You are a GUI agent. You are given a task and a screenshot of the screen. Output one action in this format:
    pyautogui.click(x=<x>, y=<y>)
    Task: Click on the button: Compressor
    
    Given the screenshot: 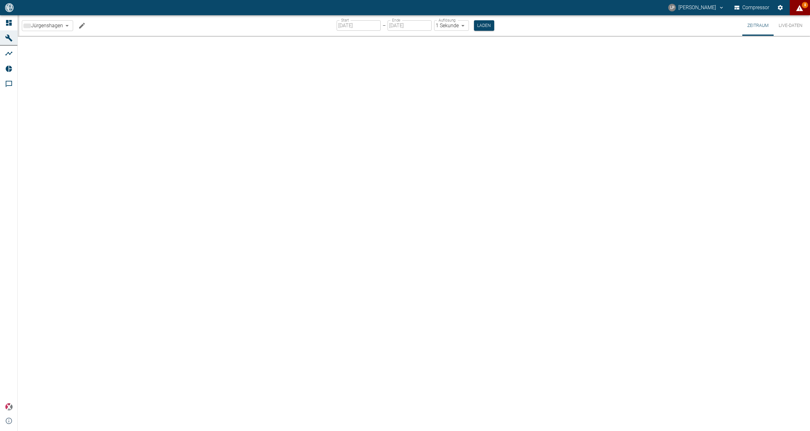 What is the action you would take?
    pyautogui.click(x=752, y=8)
    